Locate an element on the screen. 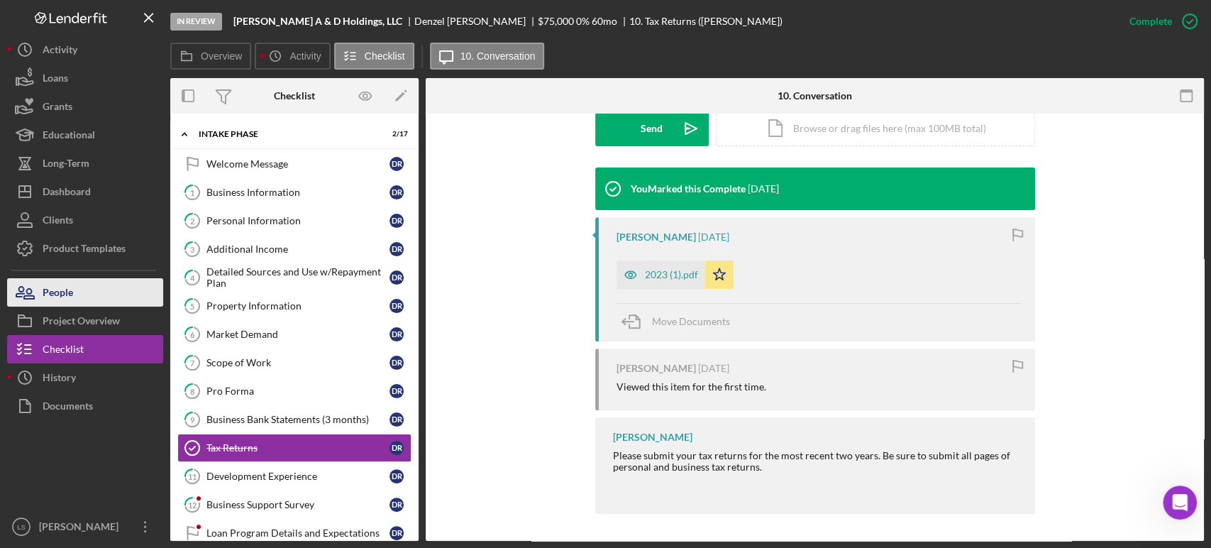  button: Grants is located at coordinates (85, 106).